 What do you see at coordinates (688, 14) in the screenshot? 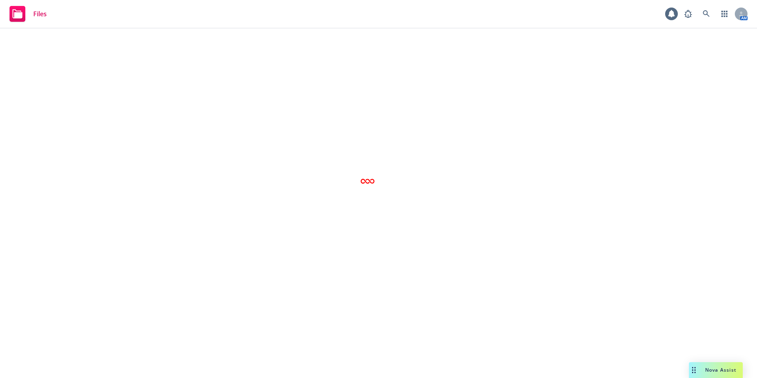
I see `a: Report a Bug` at bounding box center [688, 14].